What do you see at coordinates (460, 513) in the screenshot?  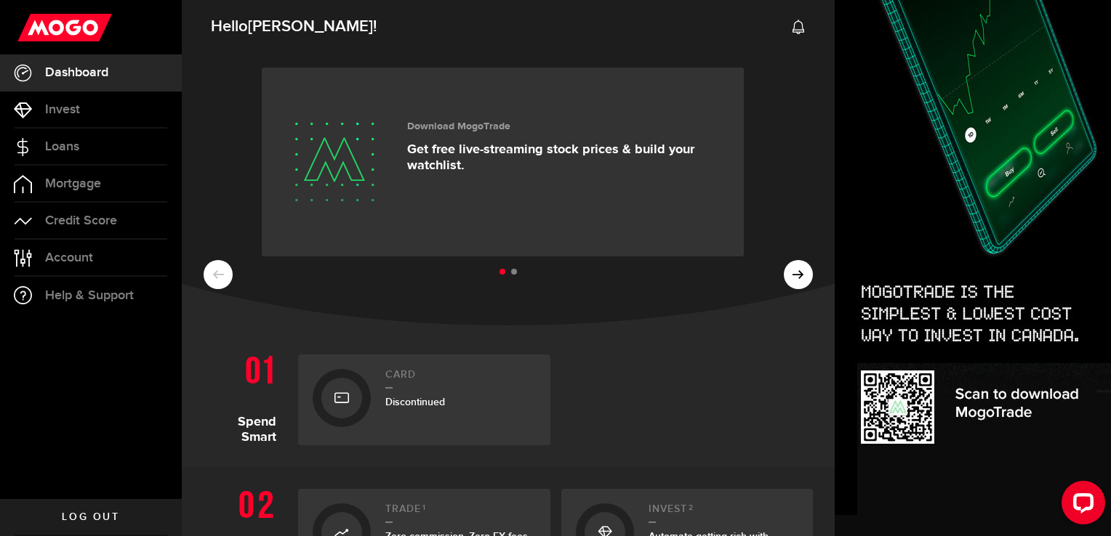 I see `h2: Trade` at bounding box center [460, 513].